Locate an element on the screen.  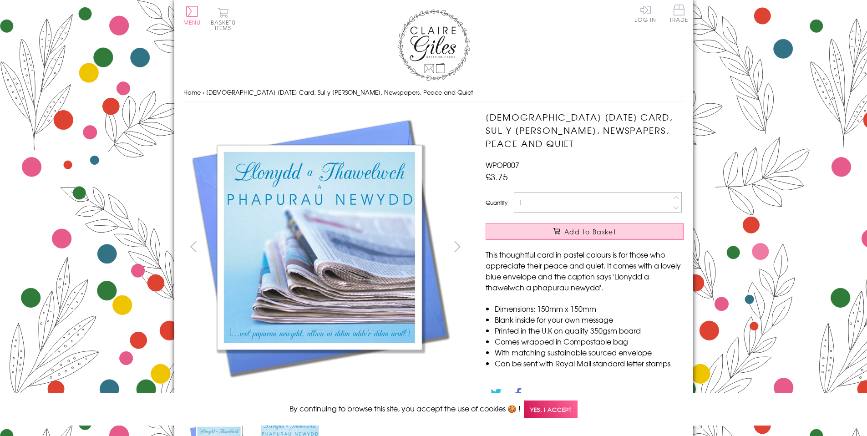
span: £3.75 is located at coordinates (496, 177).